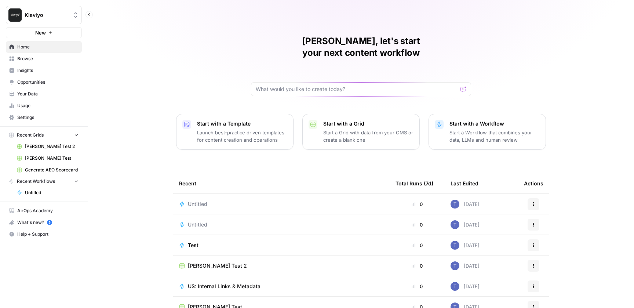 This screenshot has width=634, height=308. What do you see at coordinates (224, 286) in the screenshot?
I see `span: US: Internal Links & Metadata` at bounding box center [224, 286].